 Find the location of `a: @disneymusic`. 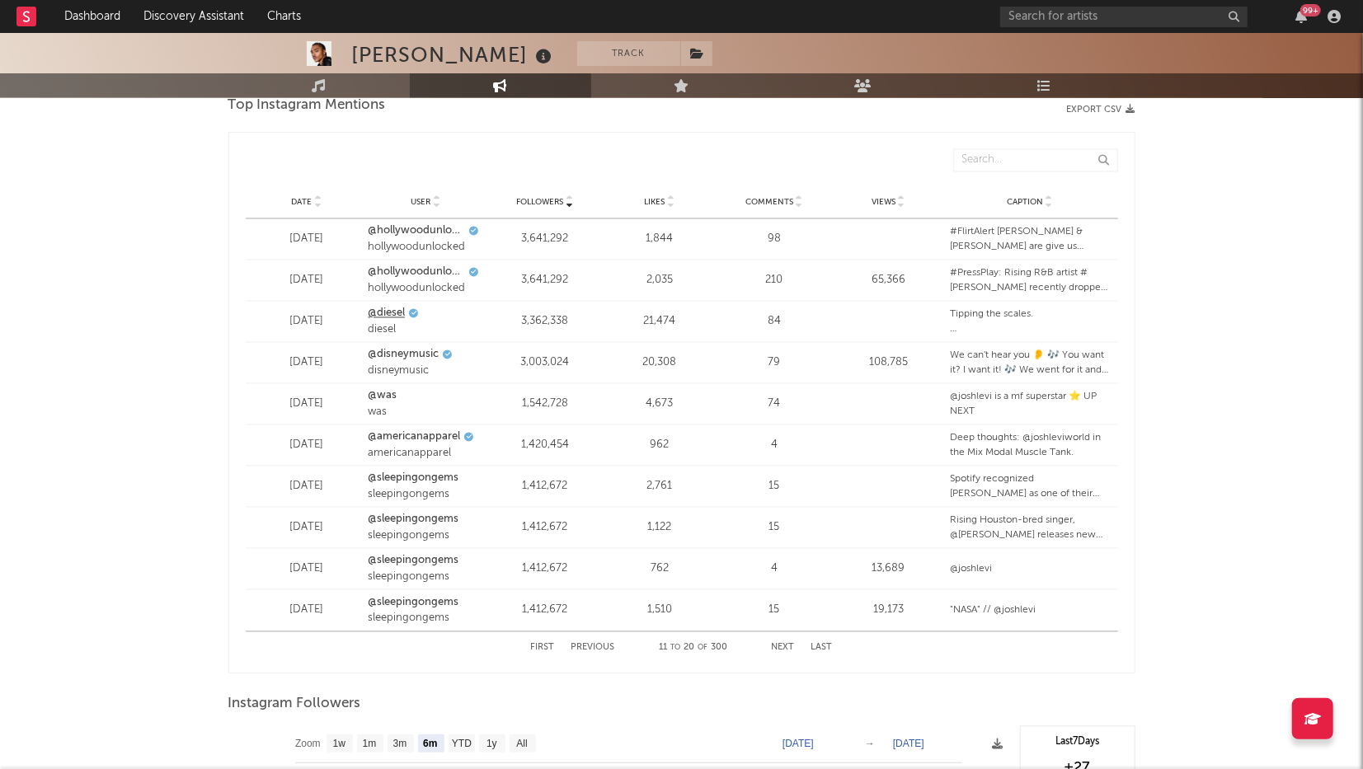

a: @disneymusic is located at coordinates (403, 355).